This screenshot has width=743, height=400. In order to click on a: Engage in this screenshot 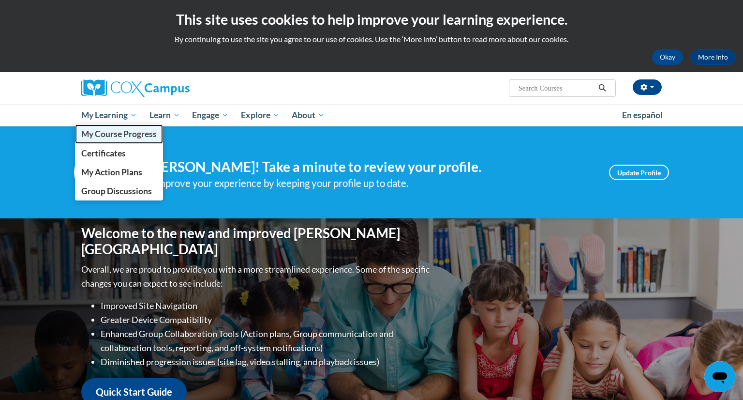, I will do `click(210, 115)`.